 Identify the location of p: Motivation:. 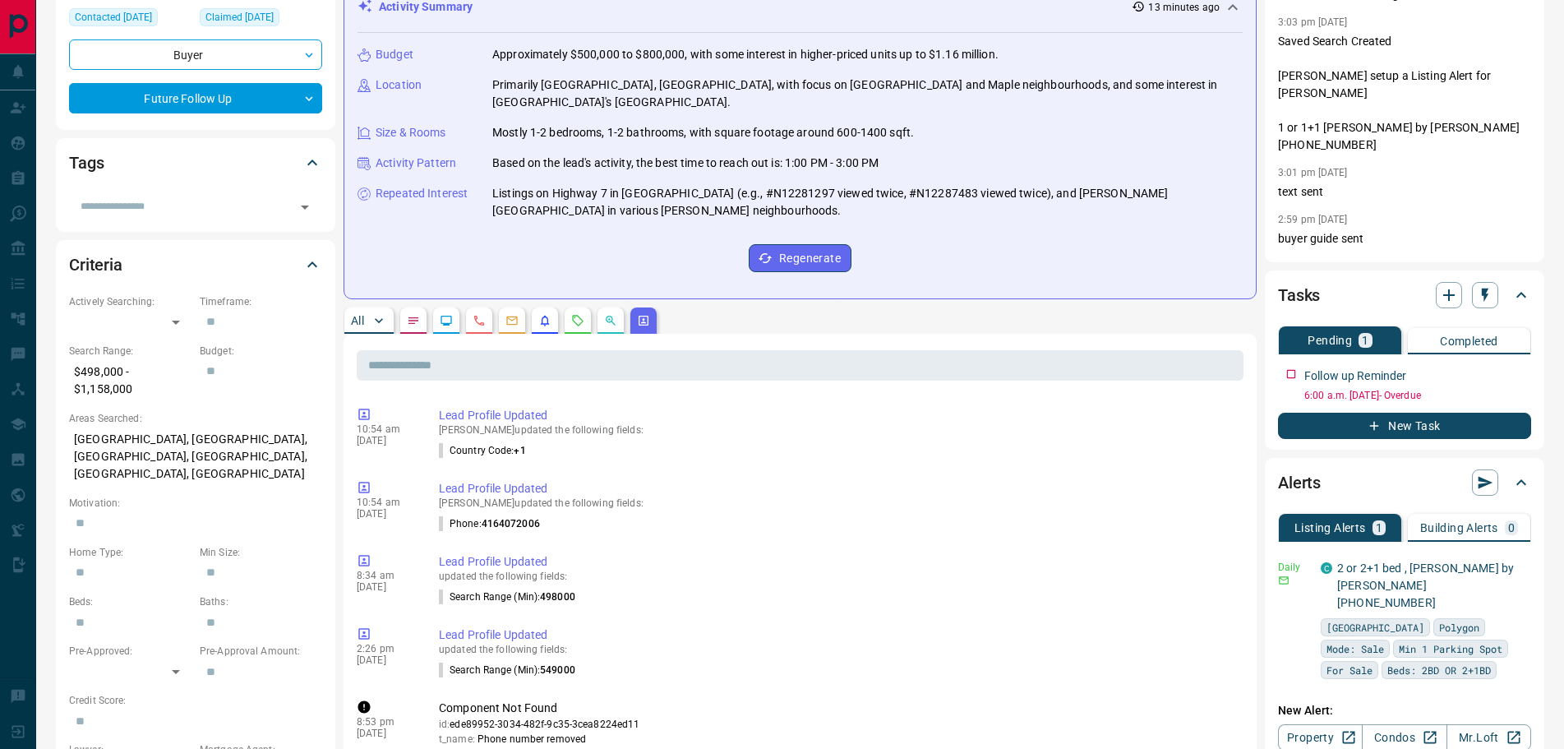
(196, 503).